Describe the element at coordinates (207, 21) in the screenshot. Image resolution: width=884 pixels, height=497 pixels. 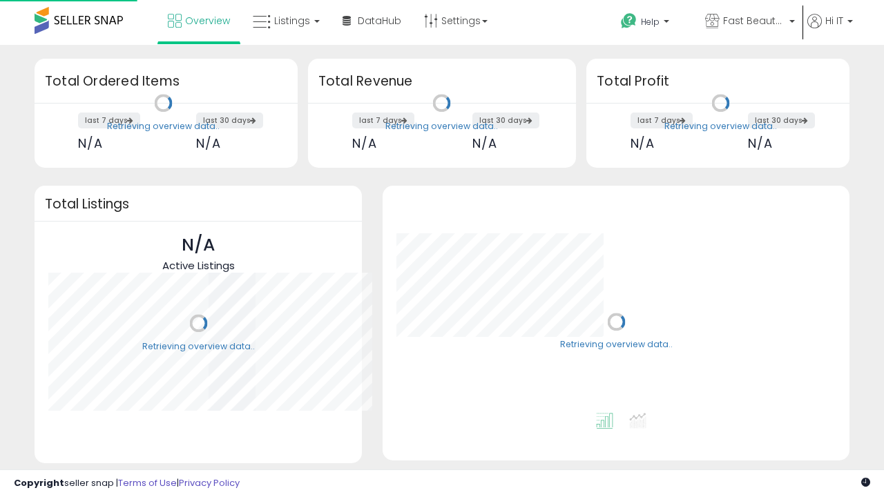
I see `span: Overview` at that location.